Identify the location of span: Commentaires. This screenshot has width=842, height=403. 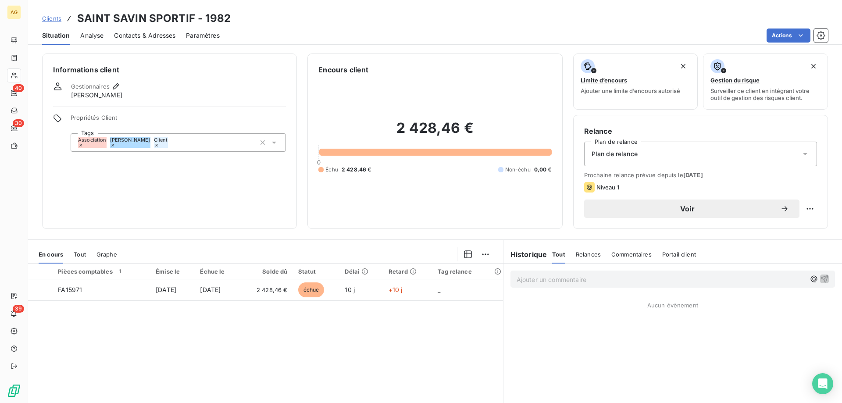
(632, 254).